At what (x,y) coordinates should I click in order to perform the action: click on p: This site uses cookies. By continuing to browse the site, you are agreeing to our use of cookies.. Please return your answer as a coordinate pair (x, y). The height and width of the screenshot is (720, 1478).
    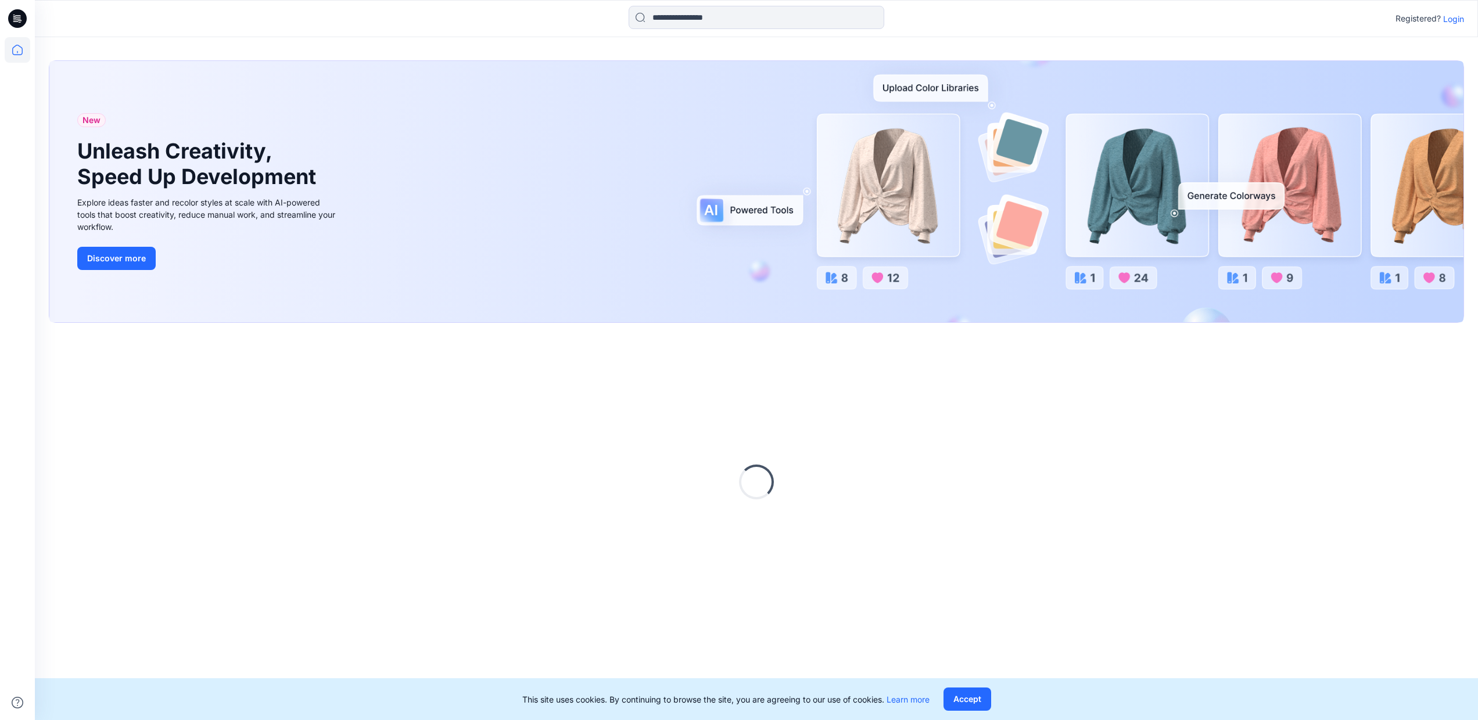
    Looking at the image, I should click on (725, 699).